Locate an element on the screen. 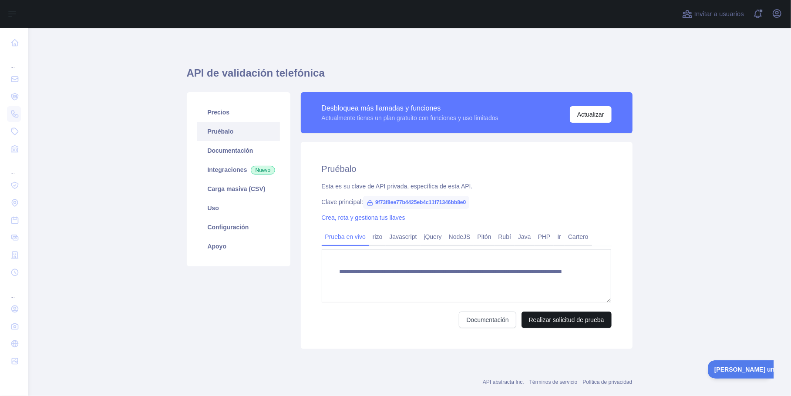 The height and width of the screenshot is (396, 791). a: Prueba en vivo is located at coordinates (345, 237).